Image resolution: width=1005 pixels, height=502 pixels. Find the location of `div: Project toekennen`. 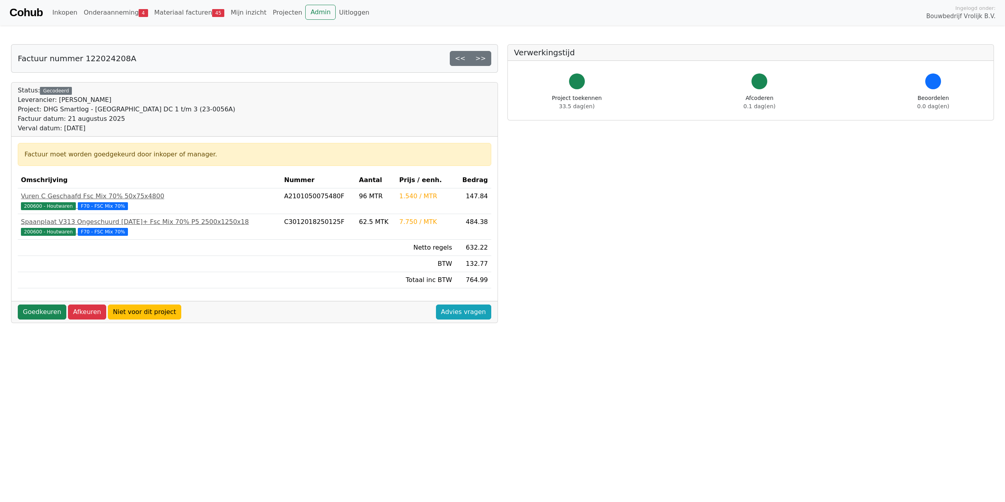

div: Project toekennen is located at coordinates (577, 102).